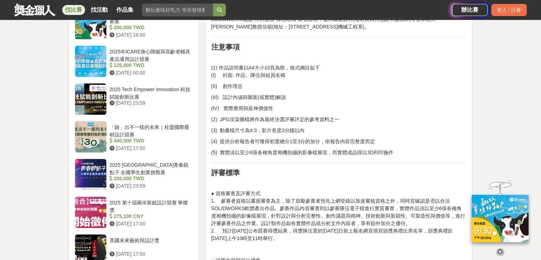  What do you see at coordinates (339, 72) in the screenshot?
I see `p: (1) 作品說明書以A4大小10頁為限，格式綱目如下 (I) 封面: 作品、隊伍與組員名稱` at bounding box center [339, 72].